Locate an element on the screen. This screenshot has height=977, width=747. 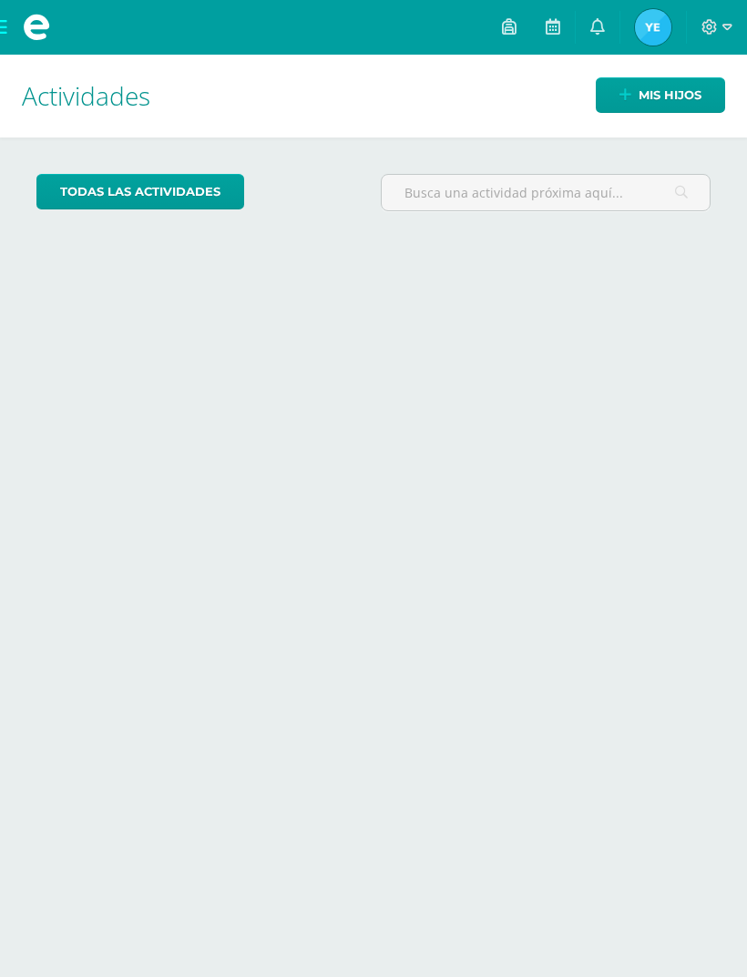
a: todas las Actividades is located at coordinates (140, 191).